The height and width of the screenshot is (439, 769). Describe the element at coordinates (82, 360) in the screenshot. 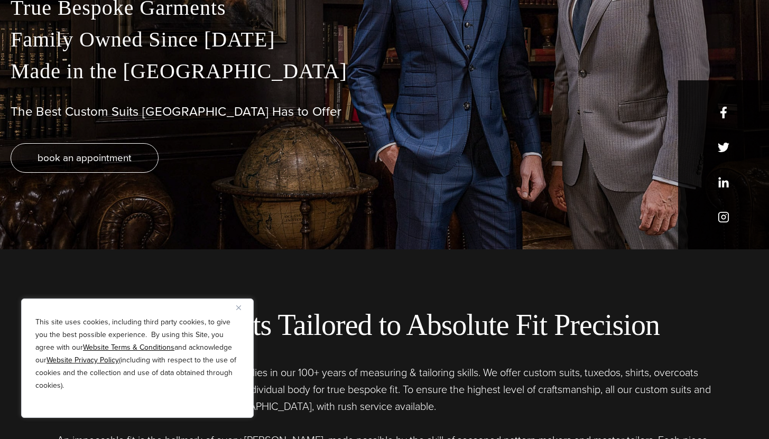

I see `u: Website Privacy Policy` at that location.